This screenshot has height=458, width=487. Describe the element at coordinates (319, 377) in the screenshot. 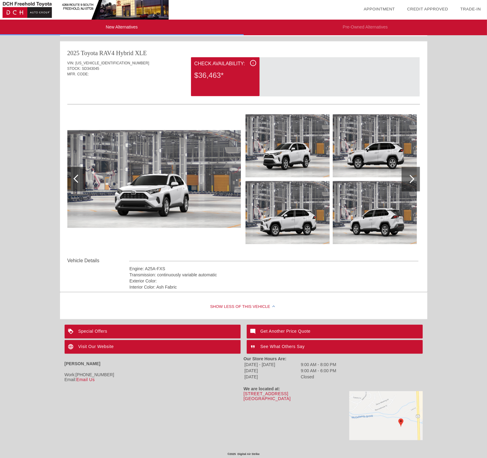

I see `td: Closed` at that location.